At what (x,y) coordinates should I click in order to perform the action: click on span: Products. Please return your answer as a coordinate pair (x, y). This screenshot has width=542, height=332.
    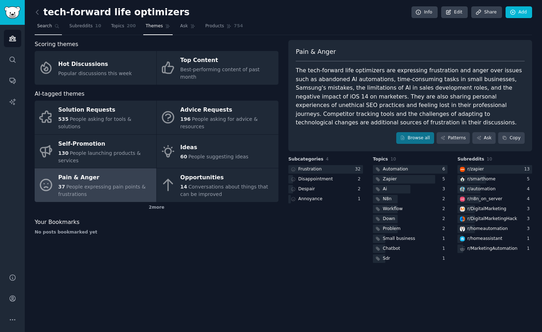
    Looking at the image, I should click on (215, 26).